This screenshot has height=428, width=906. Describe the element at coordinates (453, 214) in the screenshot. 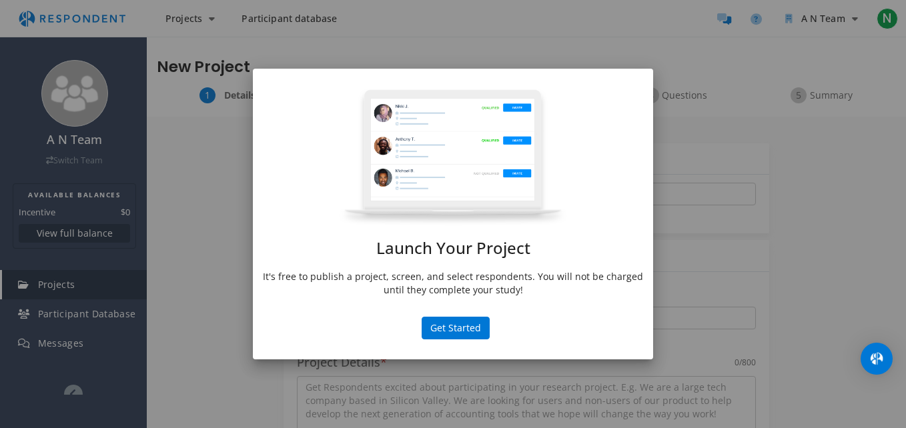

I see `md-dialog: Launch Your ...` at that location.